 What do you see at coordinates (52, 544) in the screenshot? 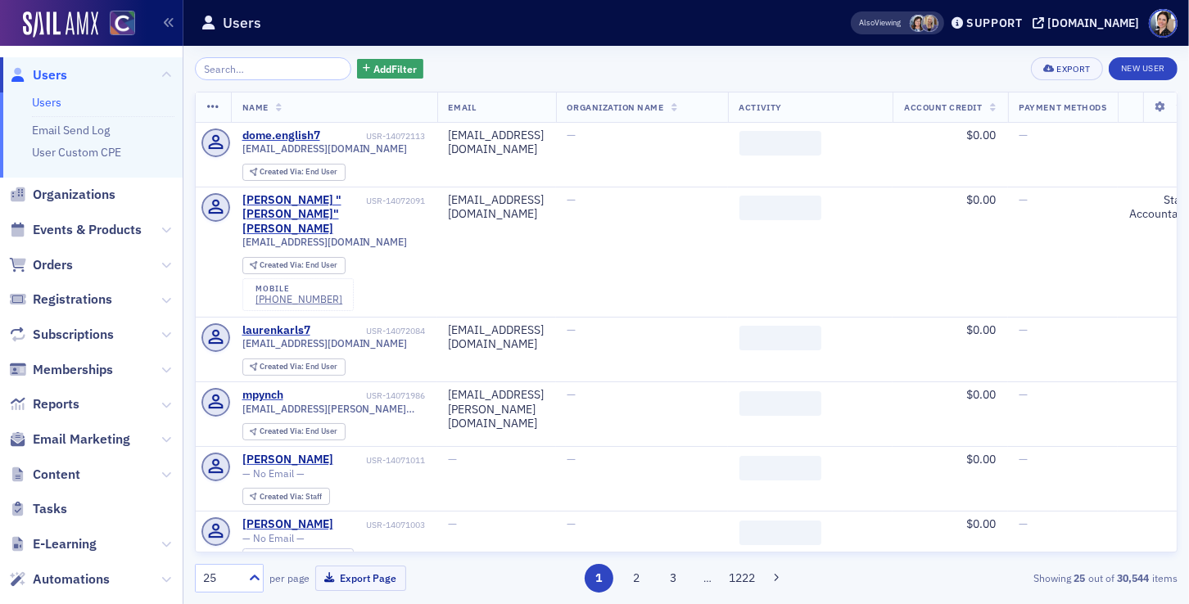
I see `a: E-Learning` at bounding box center [52, 544].